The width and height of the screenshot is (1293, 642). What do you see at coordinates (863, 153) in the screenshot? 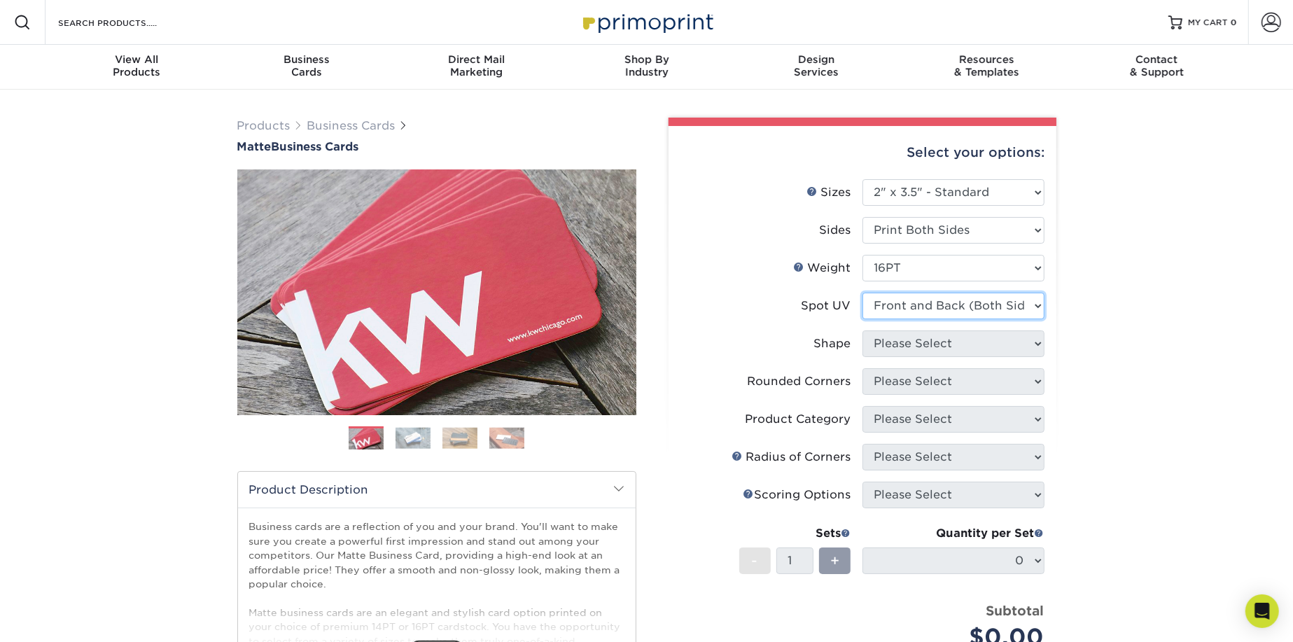
I see `div: Select your options:` at bounding box center [863, 153].